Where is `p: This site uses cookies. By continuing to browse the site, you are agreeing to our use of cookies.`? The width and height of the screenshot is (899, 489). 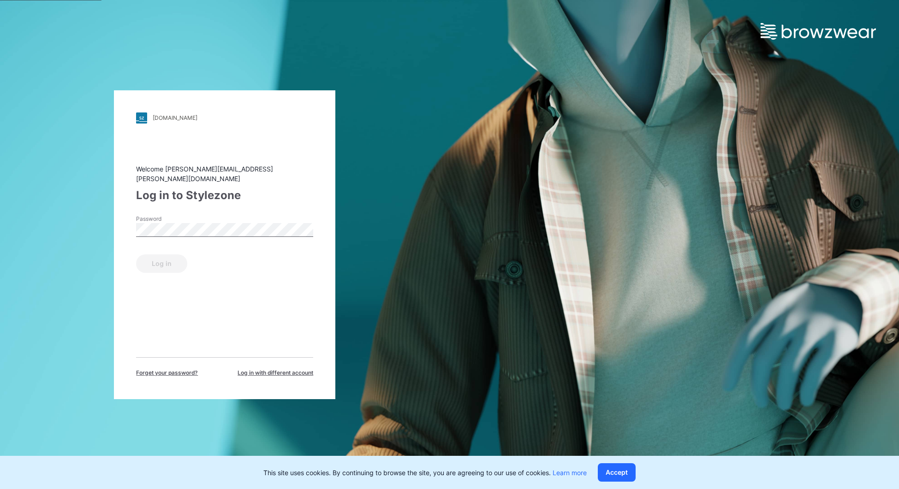 p: This site uses cookies. By continuing to browse the site, you are agreeing to our use of cookies. is located at coordinates (425, 473).